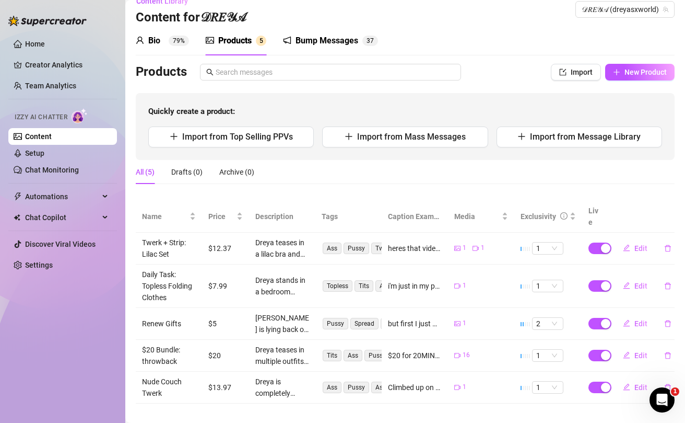 This screenshot has width=685, height=423. I want to click on button: New Product, so click(640, 72).